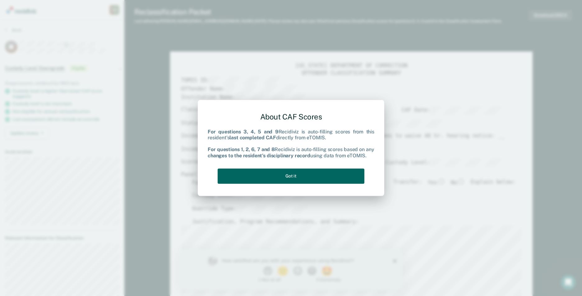 The image size is (582, 296). I want to click on div: About CAF Scores, so click(291, 117).